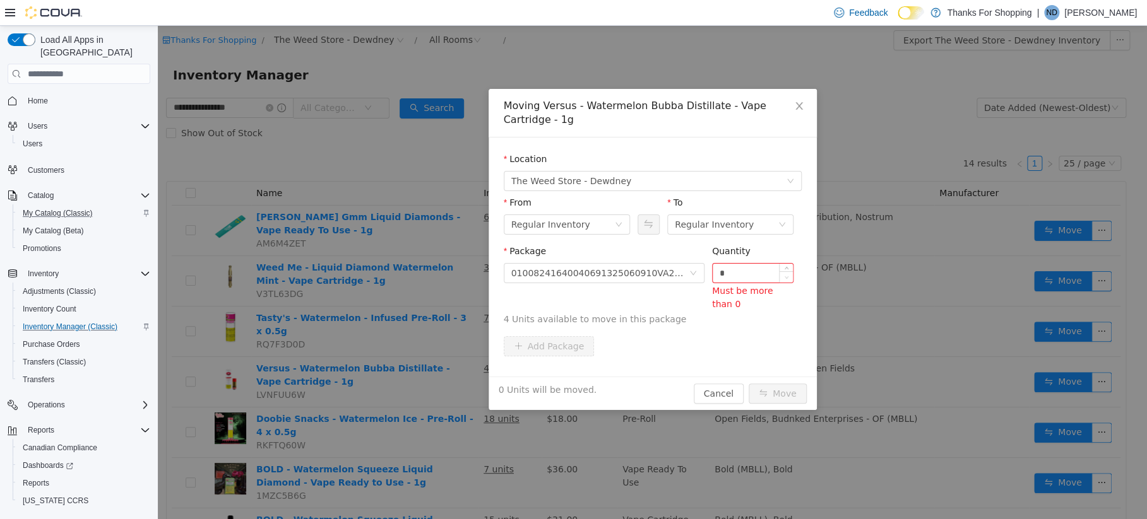 This screenshot has height=519, width=1147. What do you see at coordinates (868, 13) in the screenshot?
I see `span: Feedback` at bounding box center [868, 13].